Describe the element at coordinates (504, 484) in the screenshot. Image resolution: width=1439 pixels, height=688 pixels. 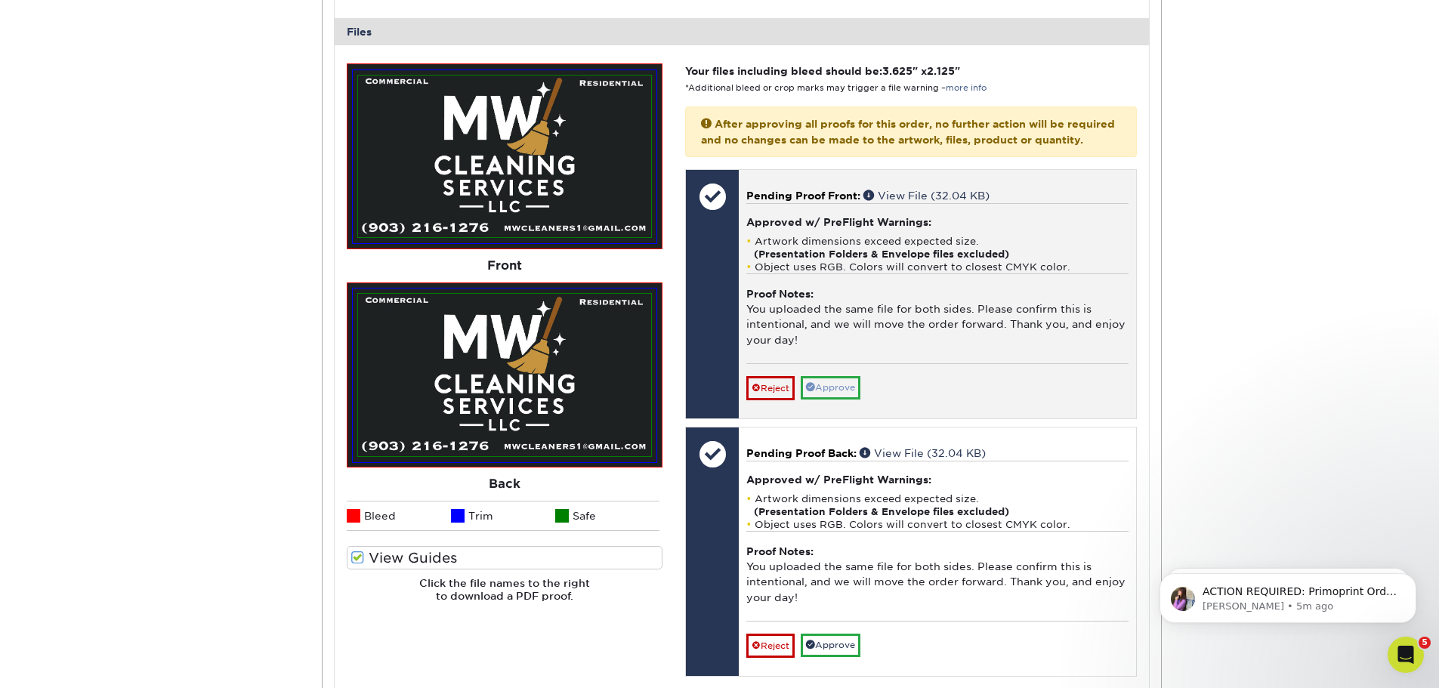
I see `div: Back` at that location.